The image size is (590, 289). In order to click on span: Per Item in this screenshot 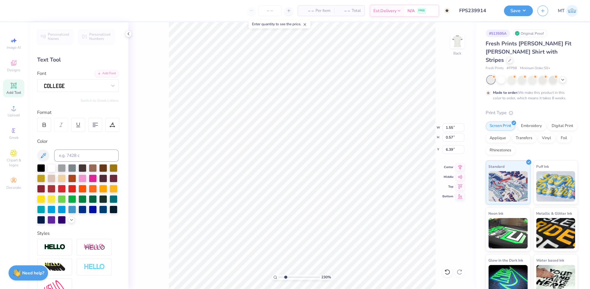, I will do `click(323, 11)`.